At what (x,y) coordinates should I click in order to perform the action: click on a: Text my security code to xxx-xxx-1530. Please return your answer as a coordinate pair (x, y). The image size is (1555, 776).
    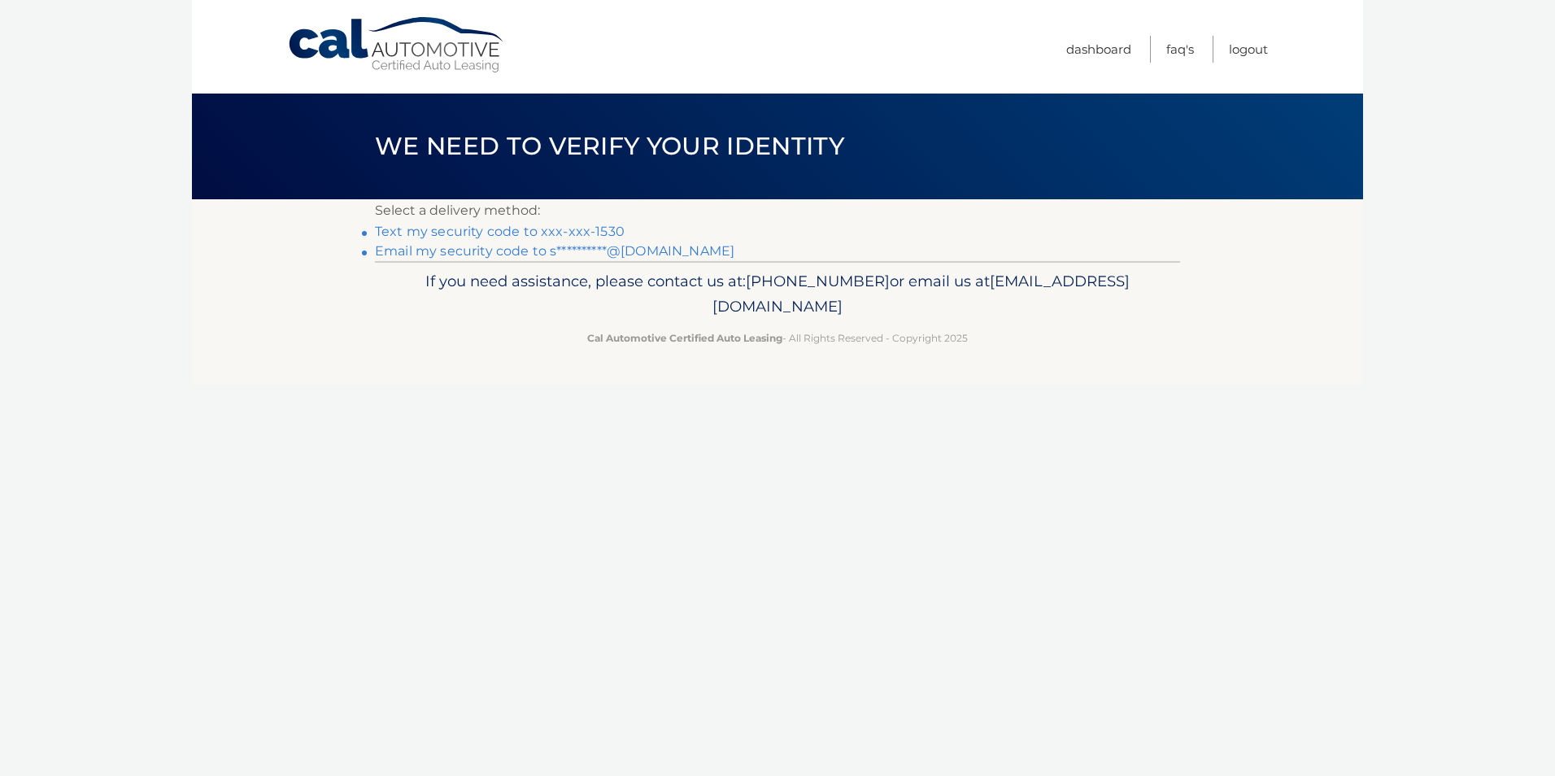
    Looking at the image, I should click on (499, 231).